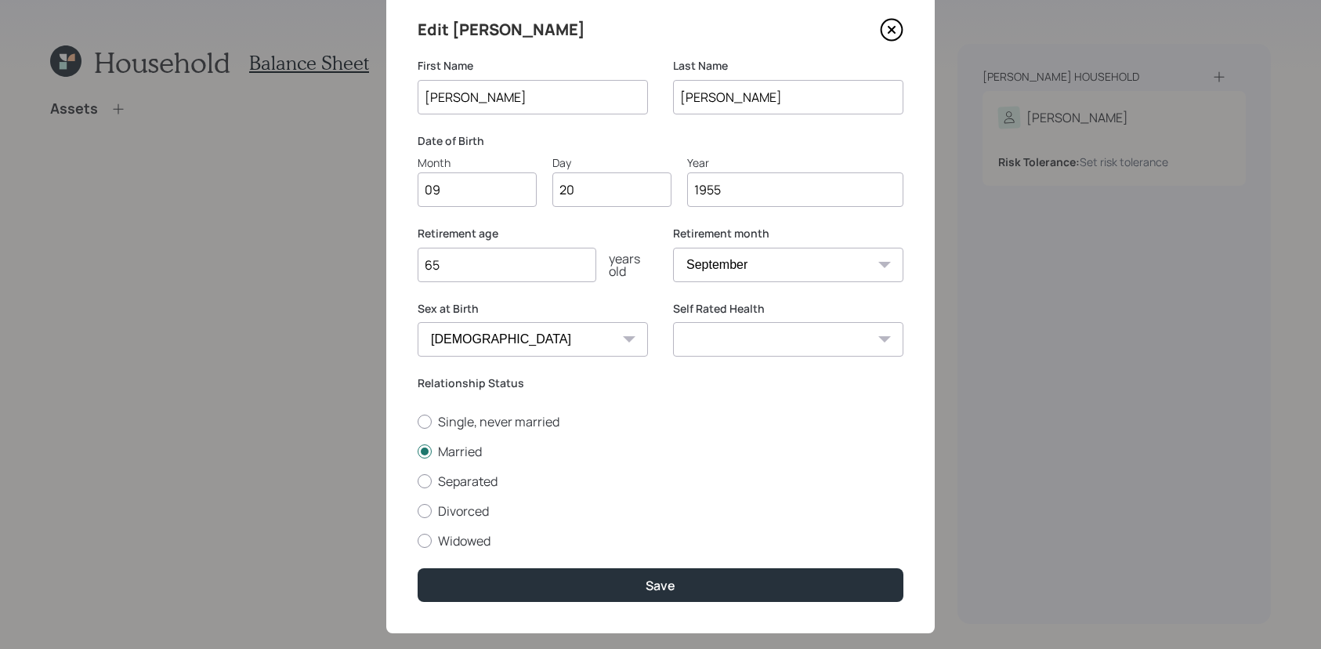 Image resolution: width=1321 pixels, height=649 pixels. What do you see at coordinates (533, 309) in the screenshot?
I see `label: Sex at Birth` at bounding box center [533, 309].